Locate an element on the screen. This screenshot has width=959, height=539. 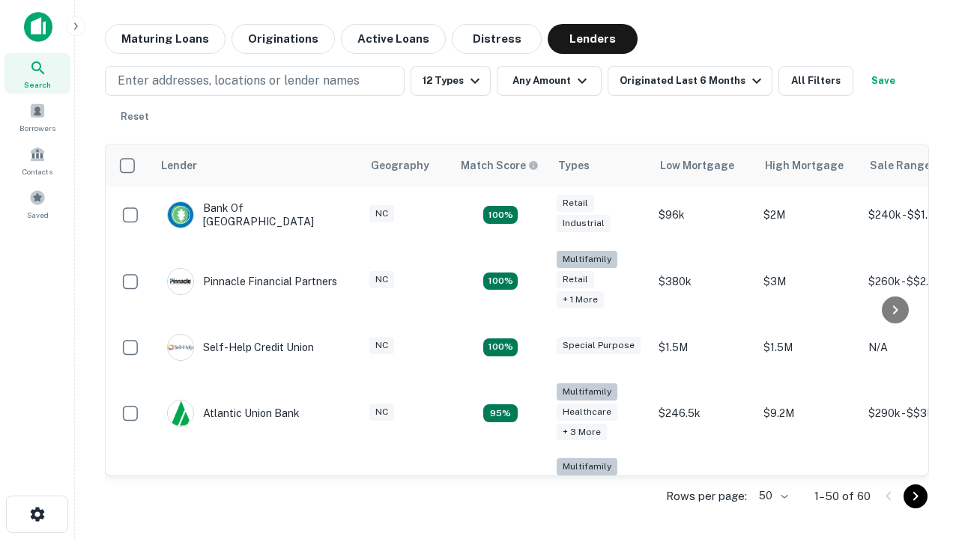
button: Originated Last 6 Months is located at coordinates (690, 81).